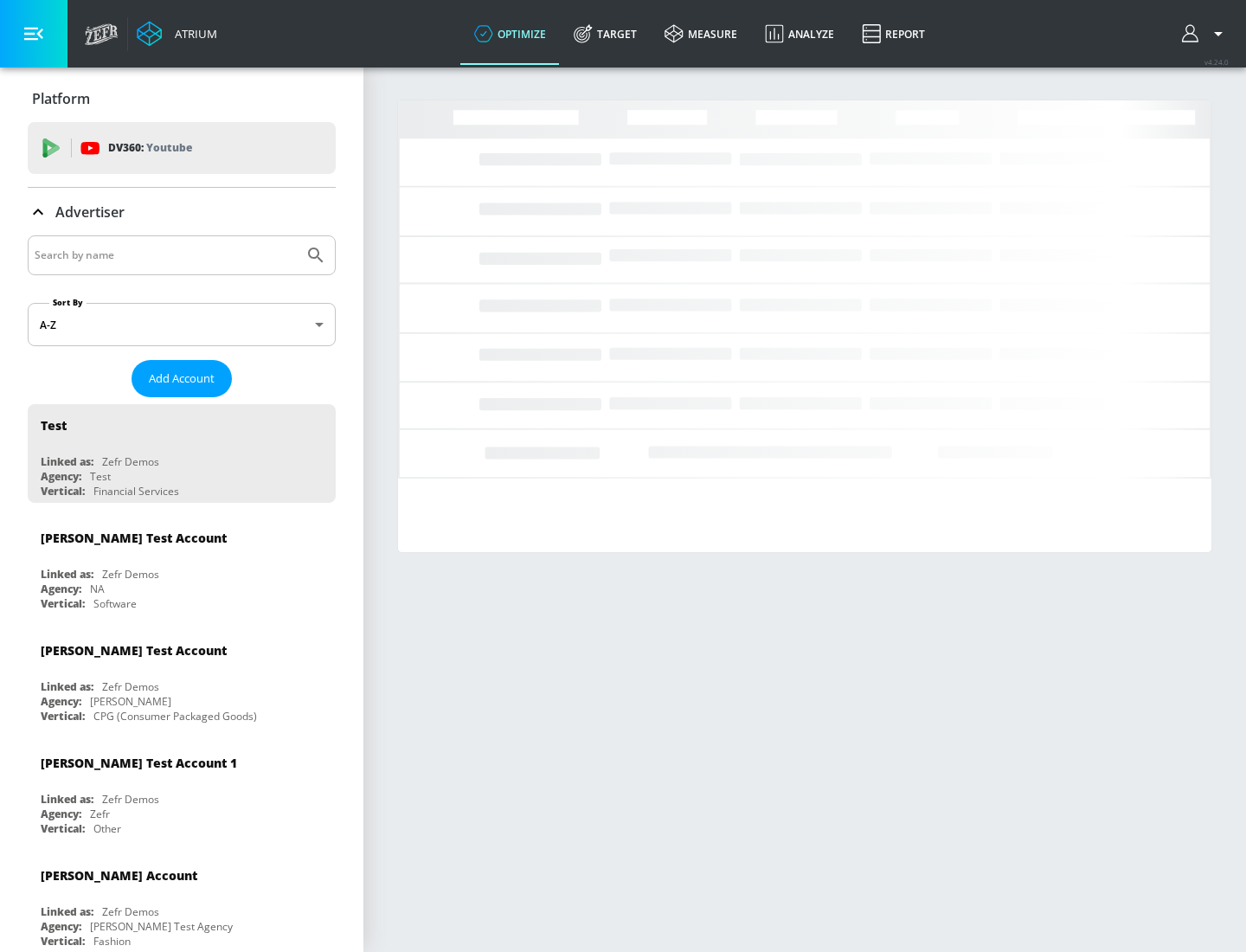 This screenshot has width=1246, height=952. I want to click on div: DV360: Youtube, so click(181, 148).